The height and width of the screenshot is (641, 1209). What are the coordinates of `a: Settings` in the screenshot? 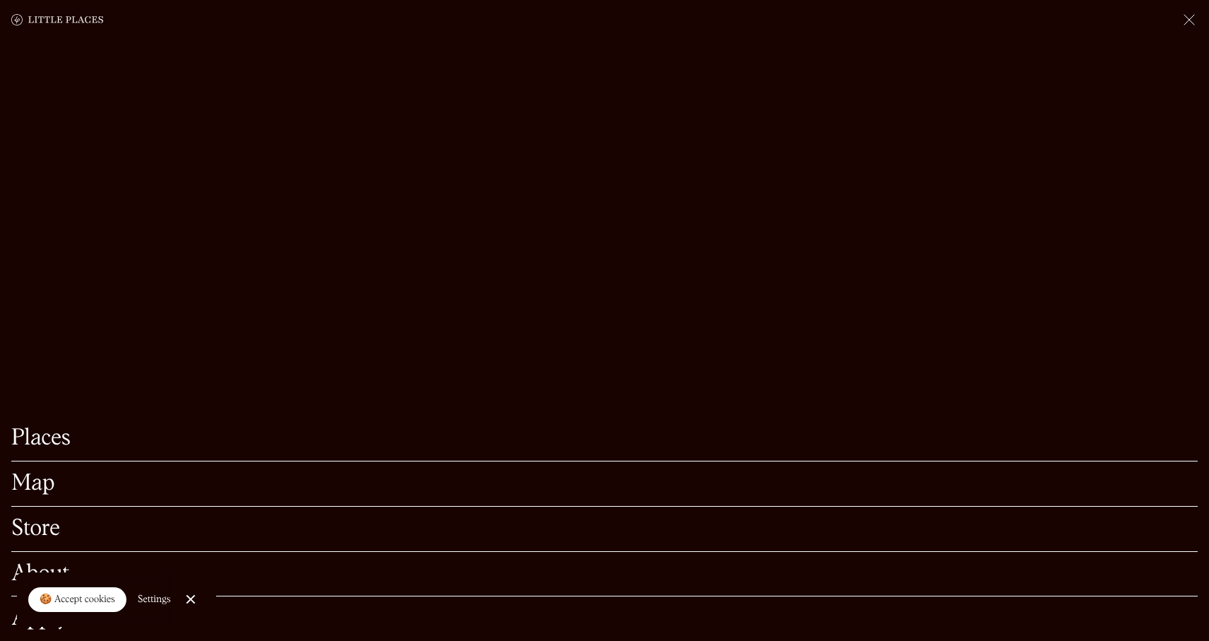 It's located at (154, 599).